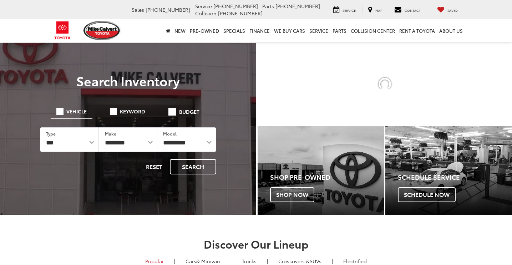 The width and height of the screenshot is (512, 265). I want to click on span: & Minivan, so click(208, 261).